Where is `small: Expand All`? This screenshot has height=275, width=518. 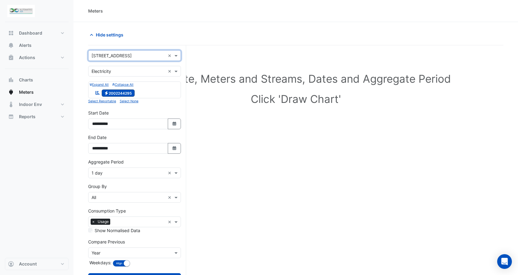
small: Expand All is located at coordinates (99, 84).